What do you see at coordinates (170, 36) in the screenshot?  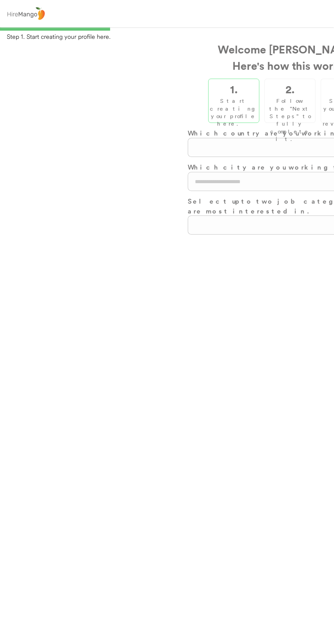 I see `div: Step 1. Start creating your profile here.` at bounding box center [170, 36].